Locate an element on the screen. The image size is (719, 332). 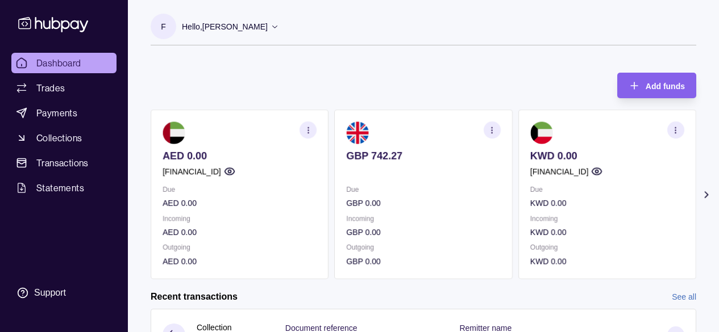
img: gb is located at coordinates (357, 133).